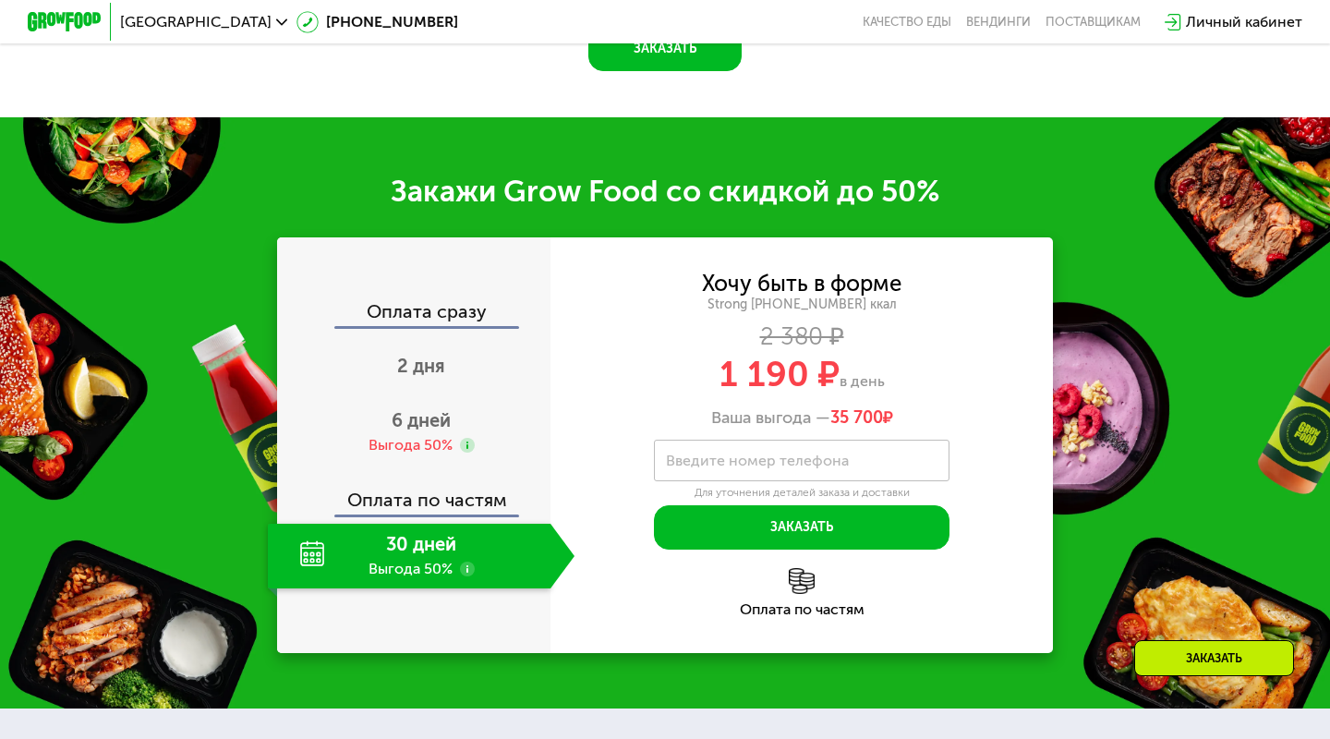 This screenshot has height=739, width=1330. Describe the element at coordinates (421, 366) in the screenshot. I see `span: 2 дня` at that location.